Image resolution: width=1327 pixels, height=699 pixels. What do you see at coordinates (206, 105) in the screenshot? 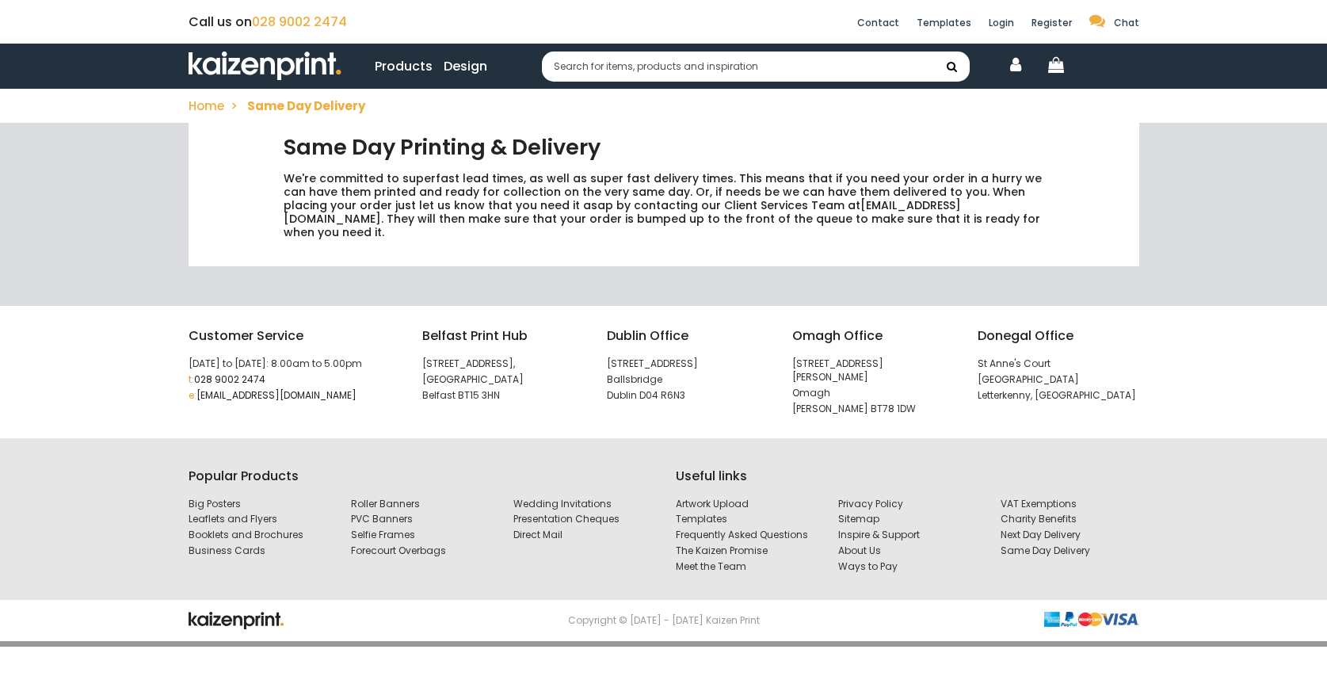
I see `span: Home` at bounding box center [206, 105].